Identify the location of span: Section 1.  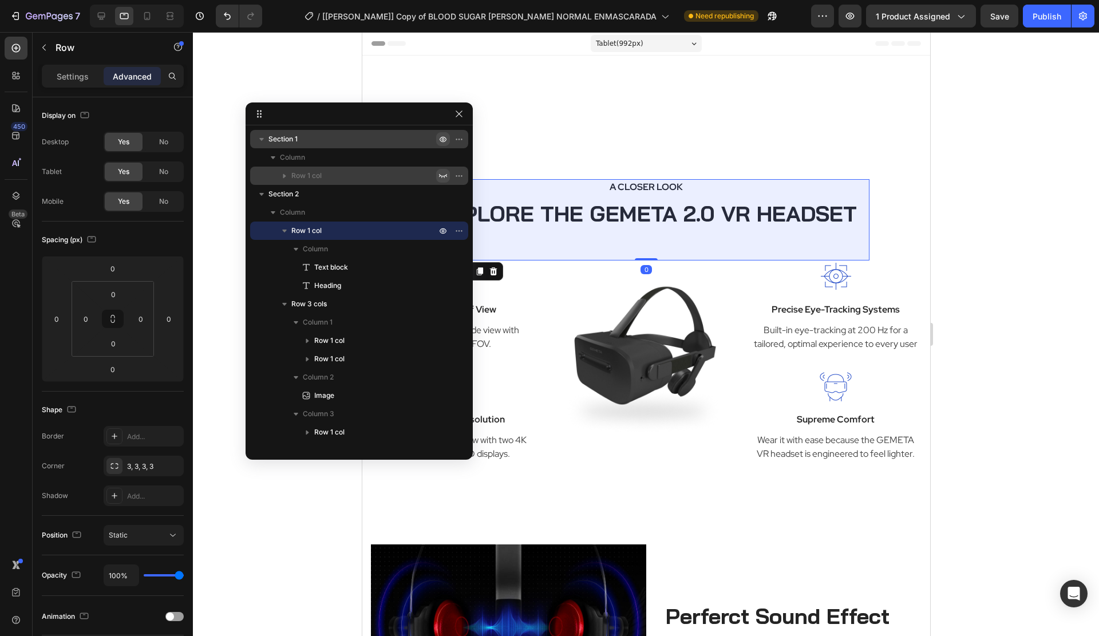
(283, 139).